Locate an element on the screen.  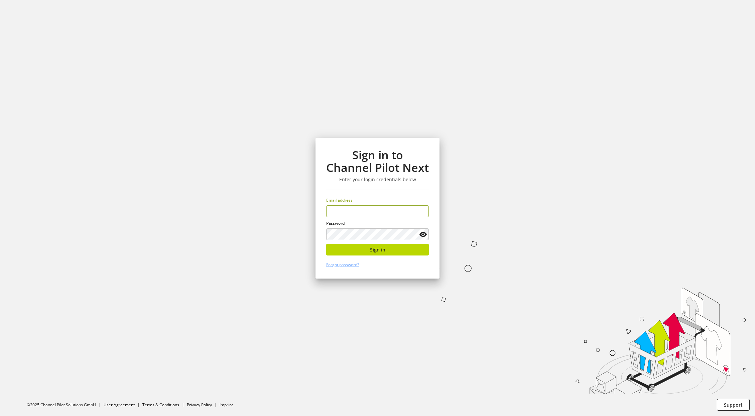
button: Support is located at coordinates (733, 404).